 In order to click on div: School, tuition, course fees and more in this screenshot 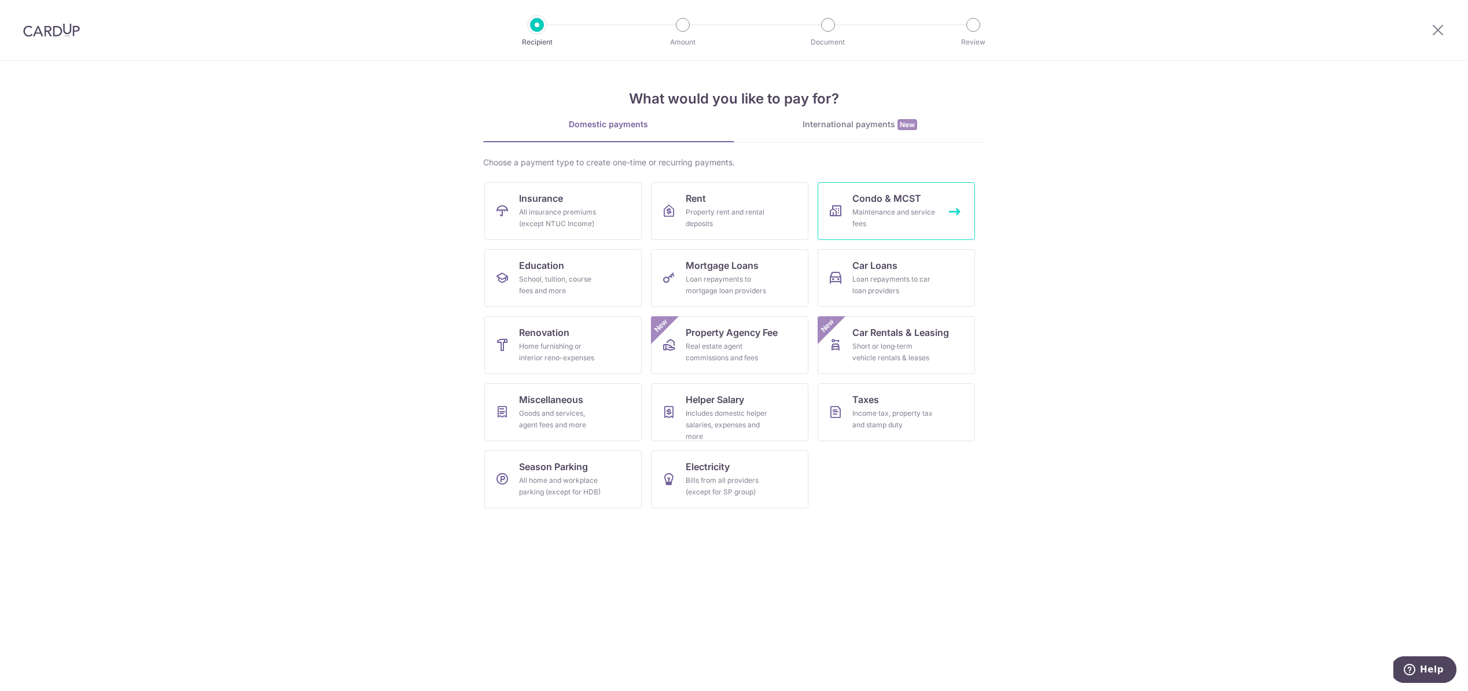, I will do `click(561, 285)`.